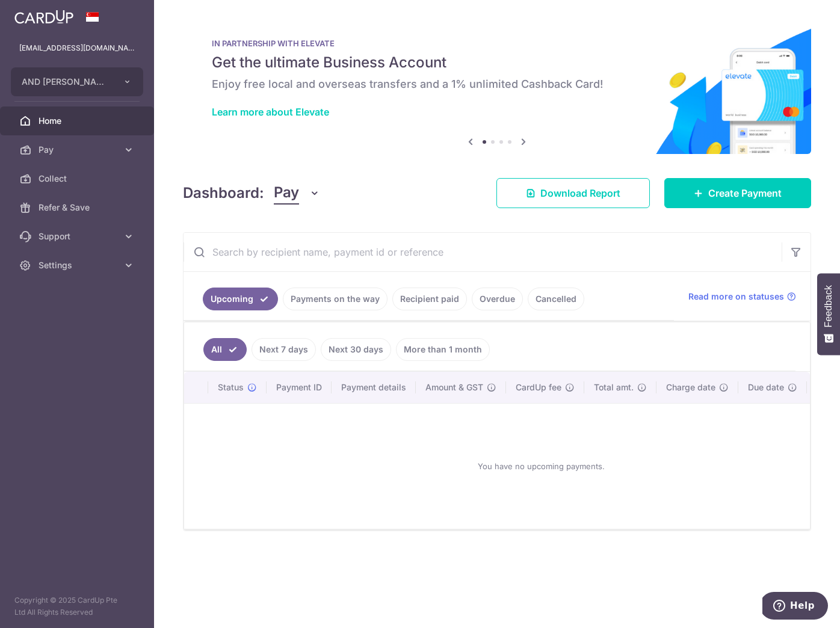 This screenshot has height=628, width=840. What do you see at coordinates (335, 299) in the screenshot?
I see `a: Payments on the way` at bounding box center [335, 299].